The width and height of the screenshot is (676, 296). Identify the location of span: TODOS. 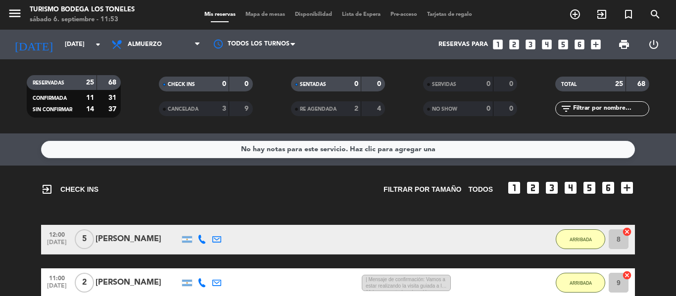
(480, 190).